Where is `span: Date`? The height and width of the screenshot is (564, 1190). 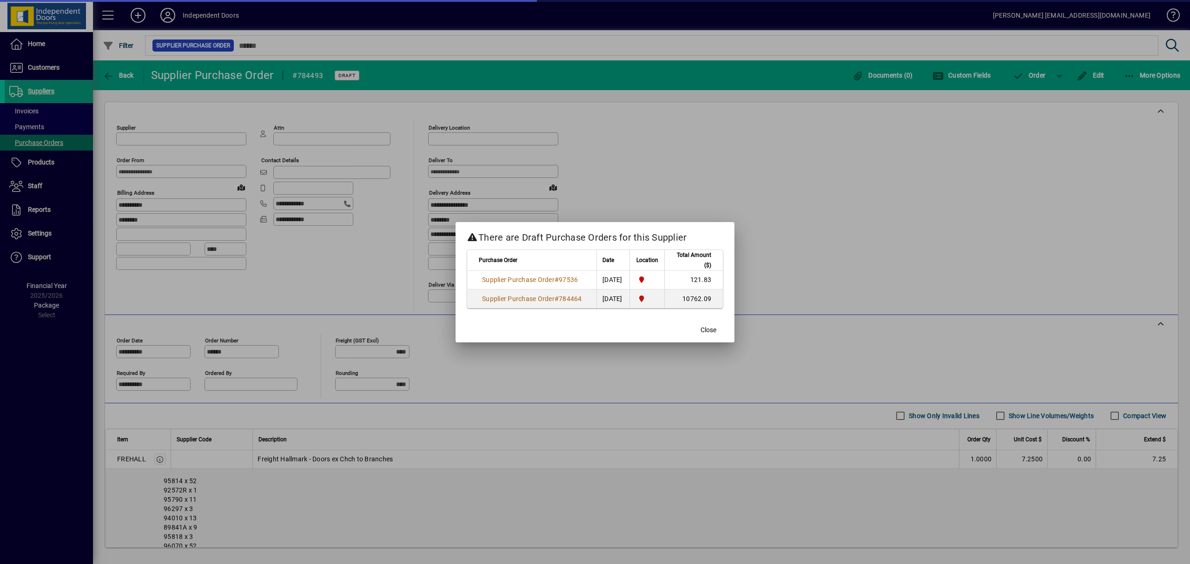 span: Date is located at coordinates (608, 260).